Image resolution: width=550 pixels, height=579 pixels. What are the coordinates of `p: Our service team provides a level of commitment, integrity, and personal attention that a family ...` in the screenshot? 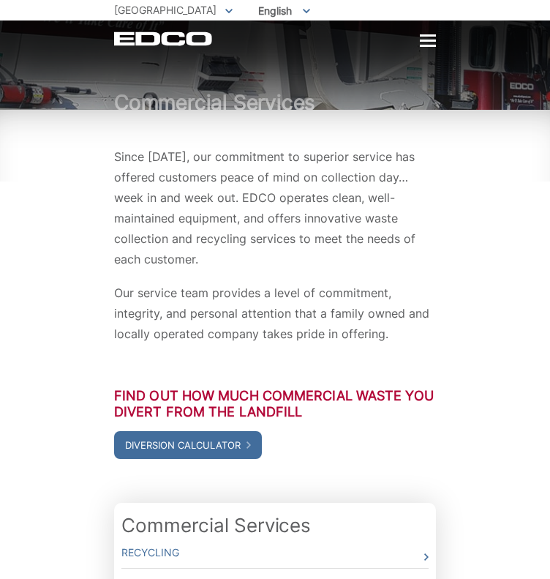 It's located at (275, 313).